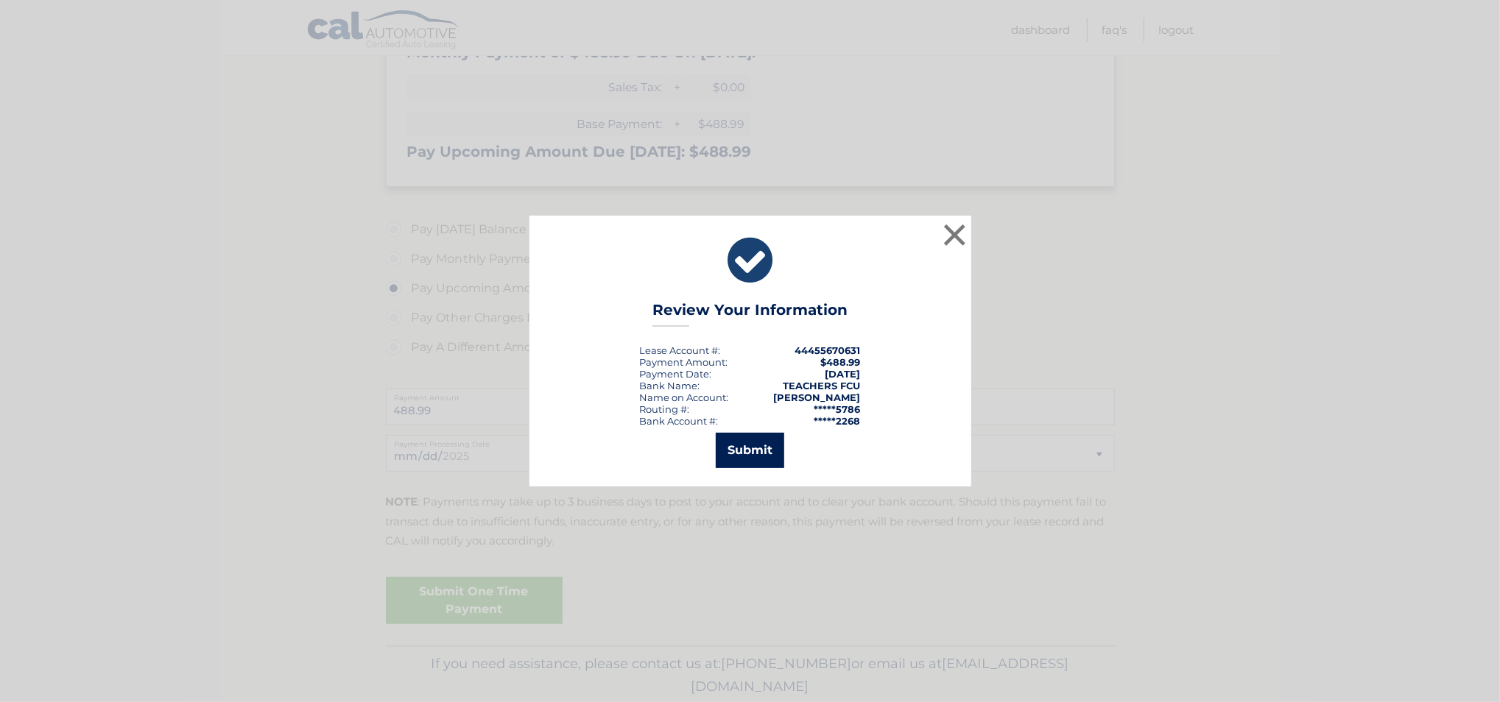 This screenshot has width=1500, height=702. I want to click on div: Routing #:, so click(665, 409).